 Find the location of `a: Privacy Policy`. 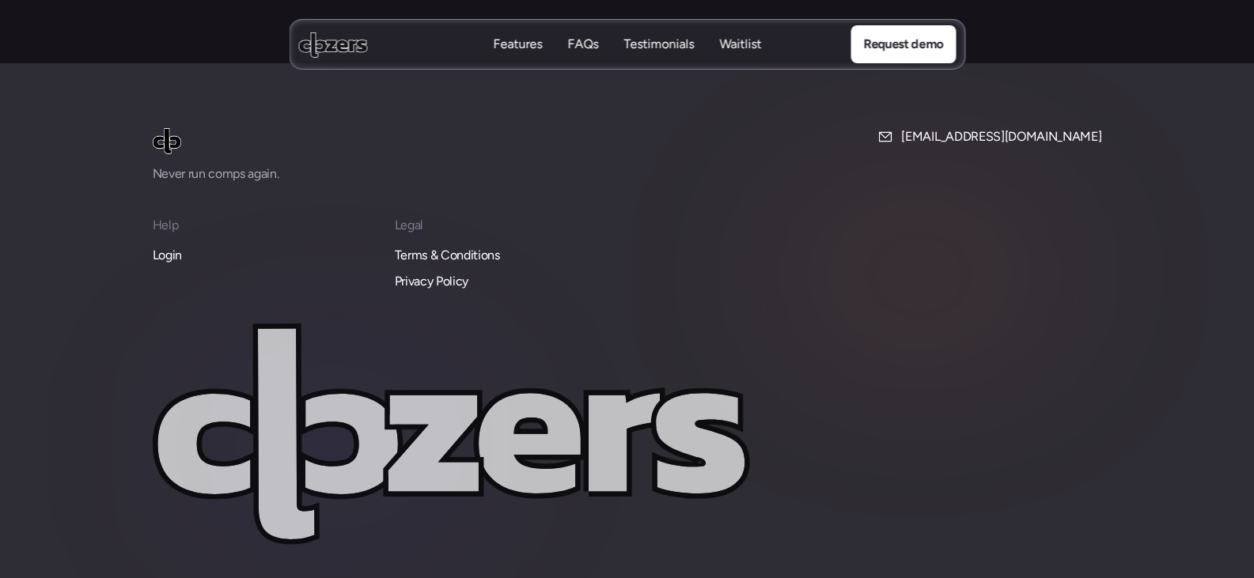

a: Privacy Policy is located at coordinates (432, 282).